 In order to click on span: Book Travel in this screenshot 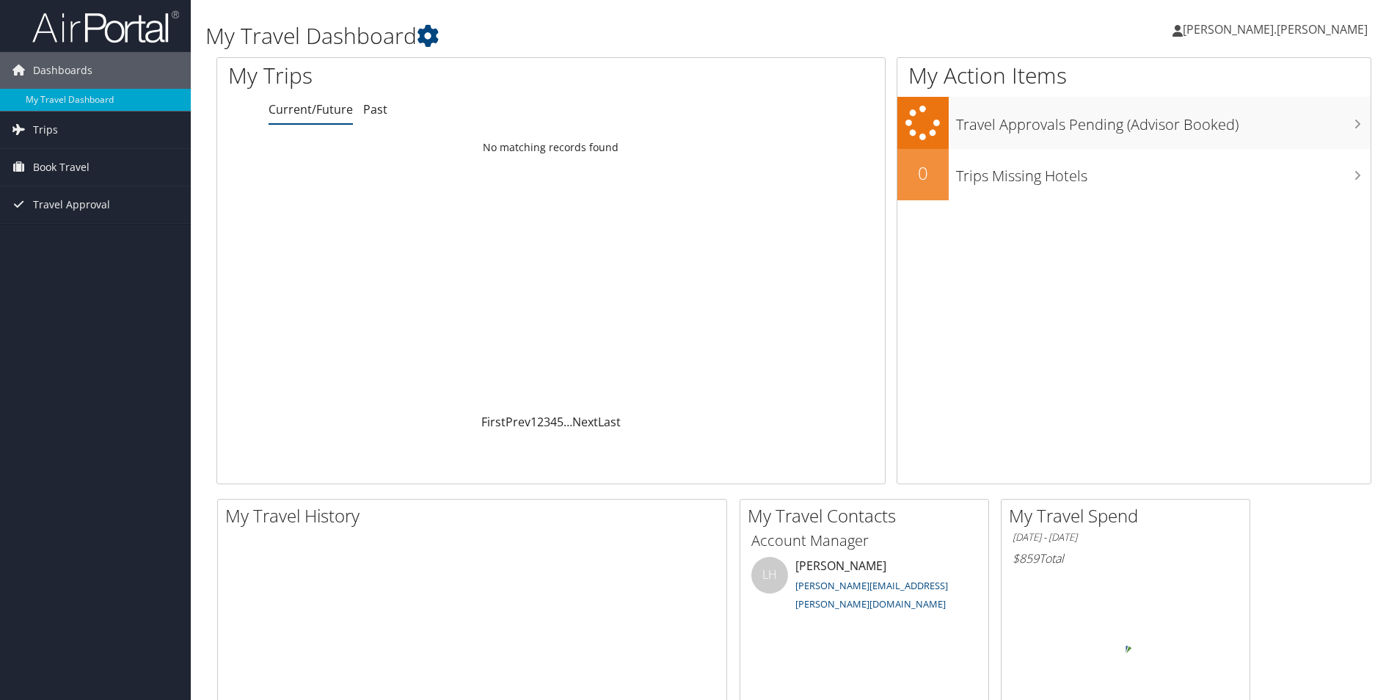, I will do `click(61, 167)`.